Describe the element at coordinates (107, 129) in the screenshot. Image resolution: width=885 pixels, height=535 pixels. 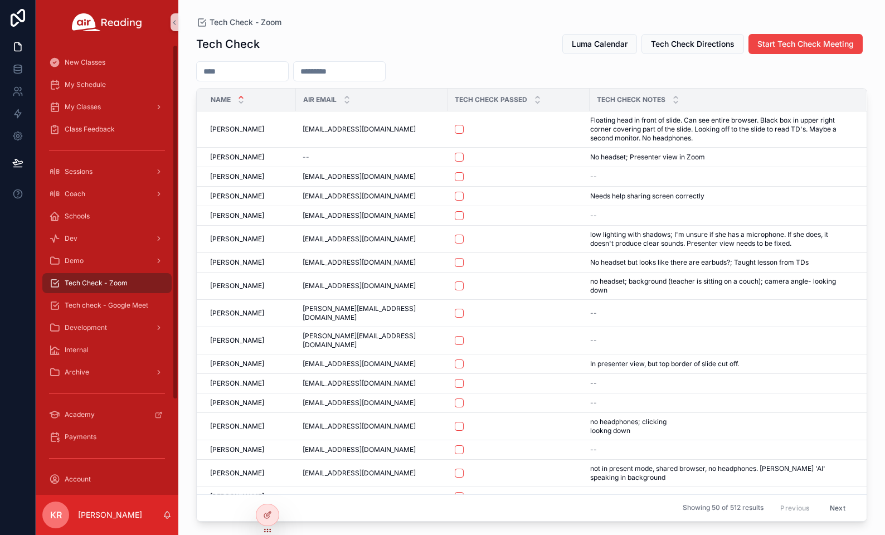
I see `a: Class Feedback` at that location.